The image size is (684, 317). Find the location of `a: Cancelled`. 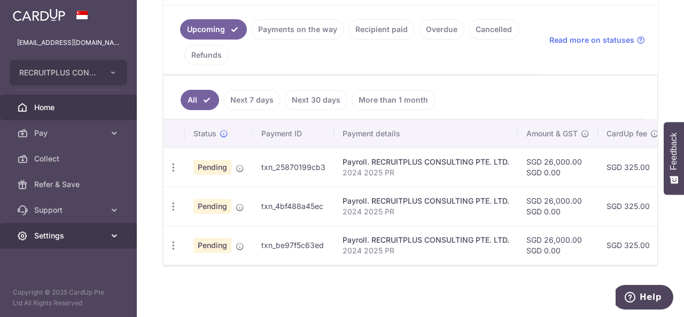

a: Cancelled is located at coordinates (494, 29).